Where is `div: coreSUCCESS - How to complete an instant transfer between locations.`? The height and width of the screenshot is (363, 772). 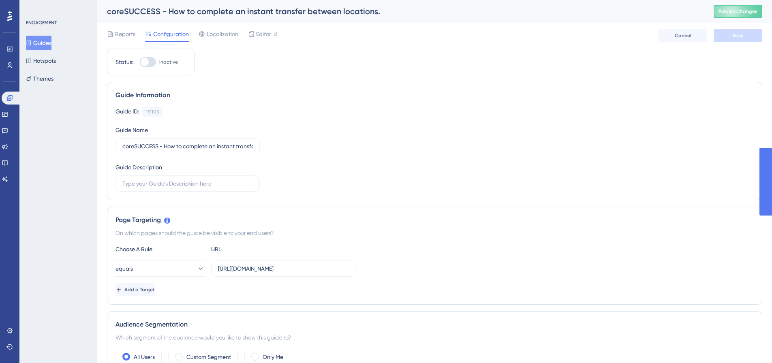 div: coreSUCCESS - How to complete an instant transfer between locations. is located at coordinates (400, 11).